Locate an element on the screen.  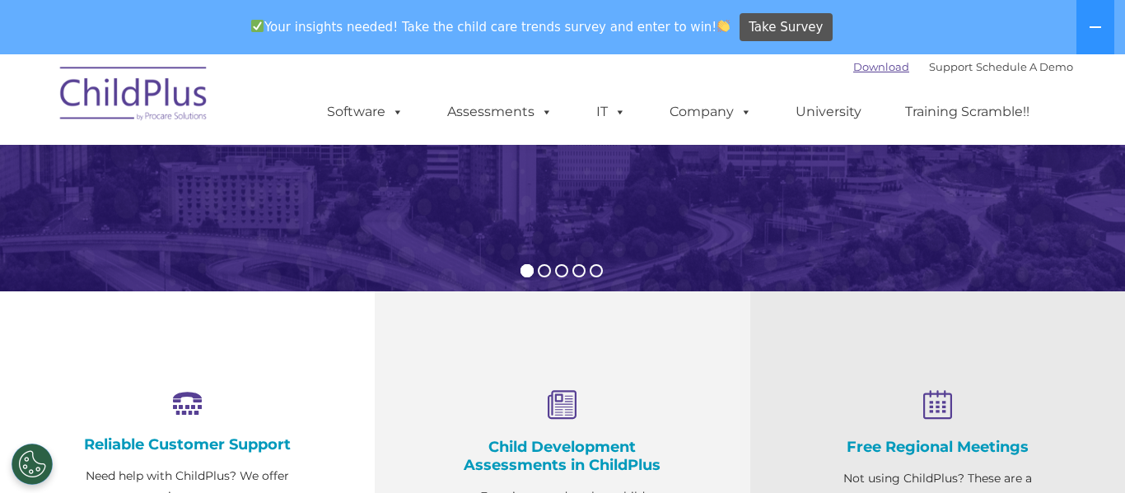
span: Take Survey is located at coordinates (786, 27).